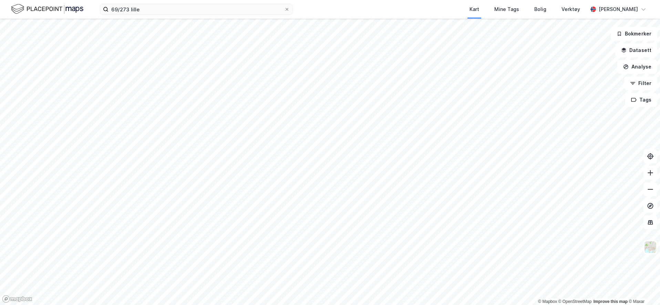  Describe the element at coordinates (650, 247) in the screenshot. I see `img: Z` at that location.